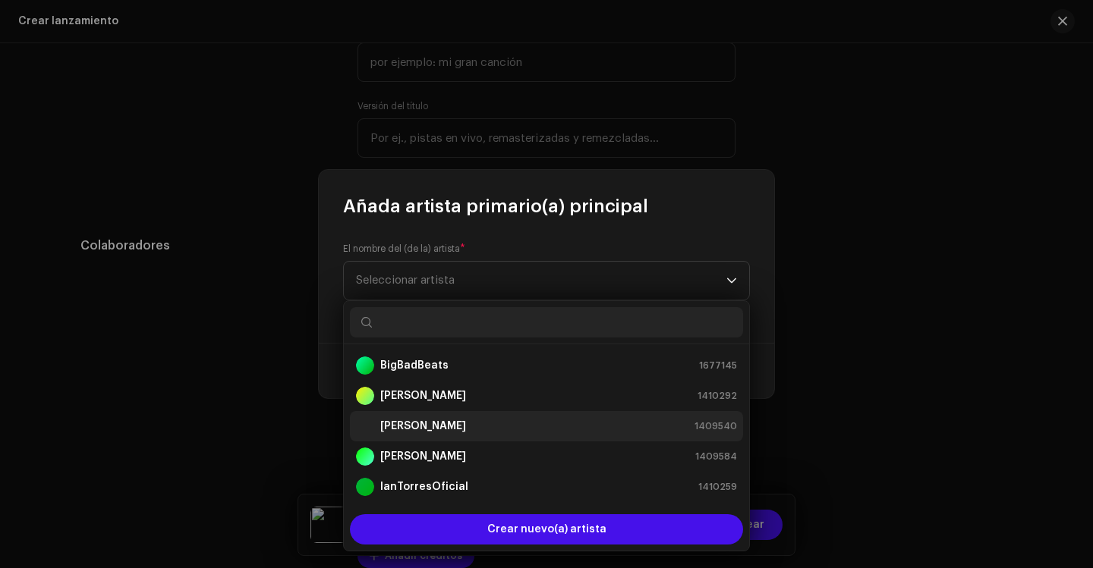 Image resolution: width=1093 pixels, height=568 pixels. What do you see at coordinates (716, 457) in the screenshot?
I see `span: 1409584` at bounding box center [716, 457].